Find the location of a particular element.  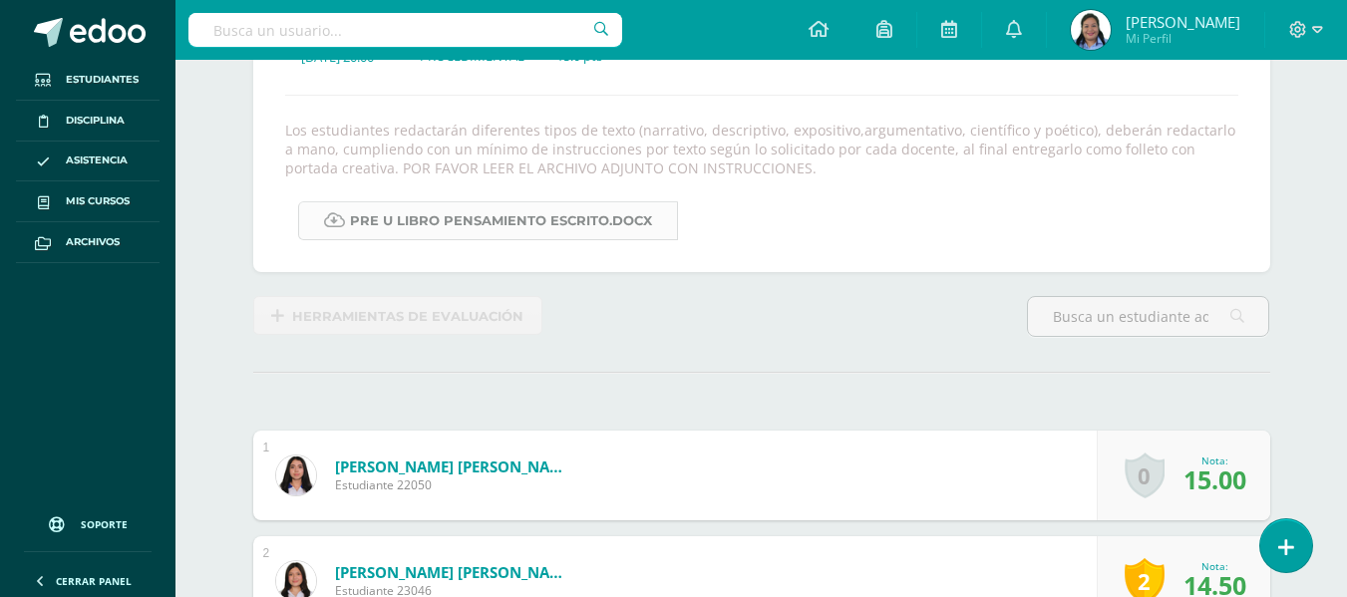

span: Herramientas de evaluación is located at coordinates (408, 316).